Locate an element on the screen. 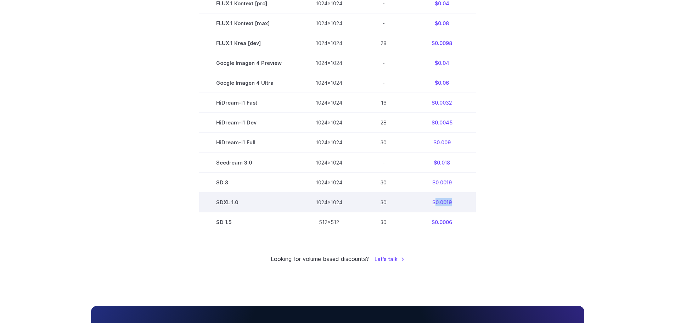 This screenshot has height=323, width=675. td: HiDream-I1 Full is located at coordinates (249, 142).